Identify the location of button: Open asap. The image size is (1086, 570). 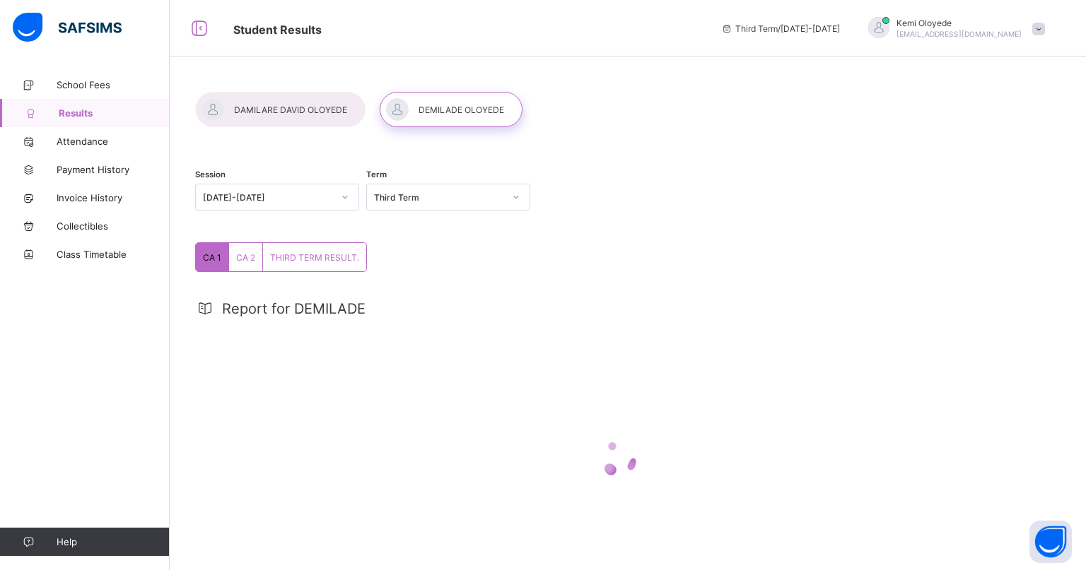
(1051, 542).